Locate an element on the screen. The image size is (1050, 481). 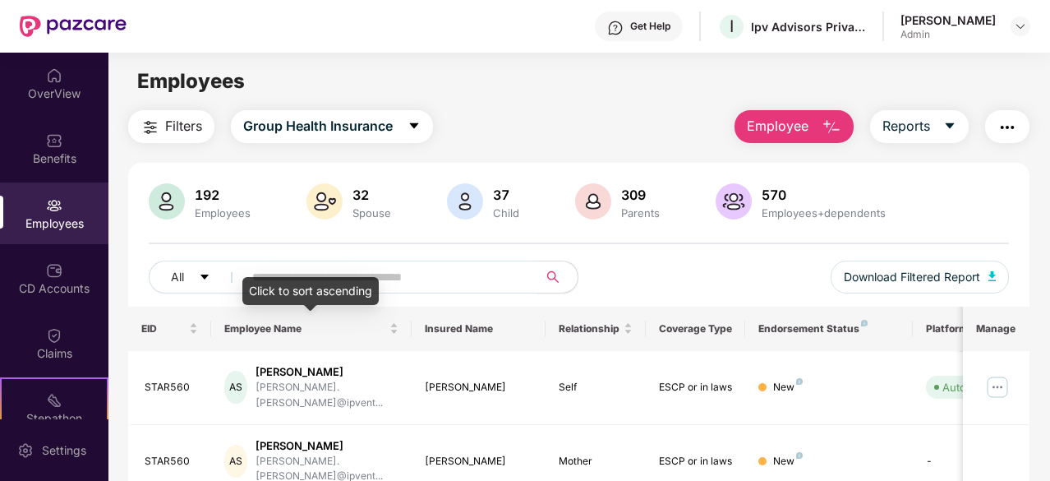
div: Get Help is located at coordinates (650, 26).